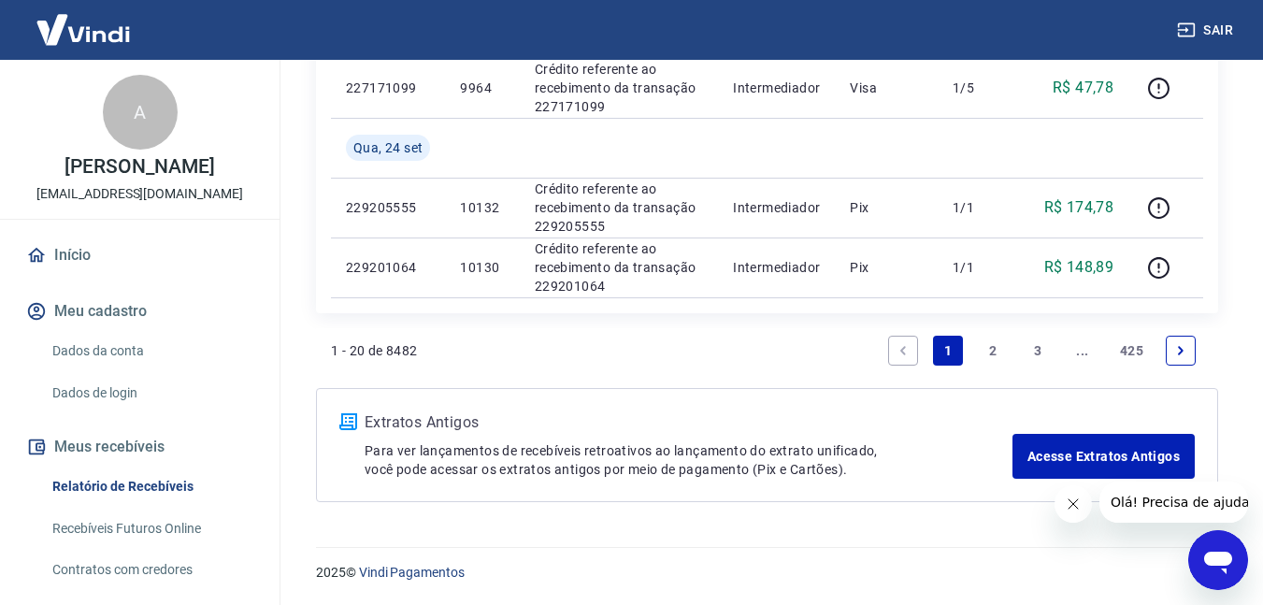  Describe the element at coordinates (993, 351) in the screenshot. I see `a: Page 2` at that location.